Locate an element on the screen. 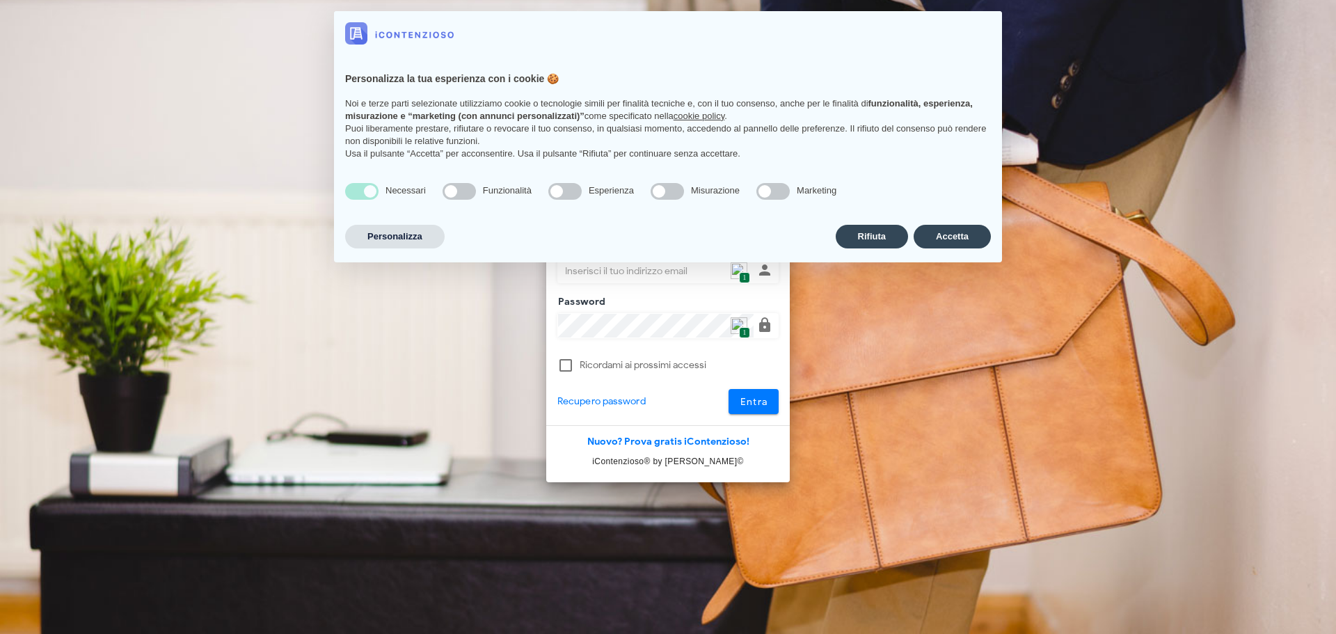  span: Esperienza is located at coordinates (611, 190).